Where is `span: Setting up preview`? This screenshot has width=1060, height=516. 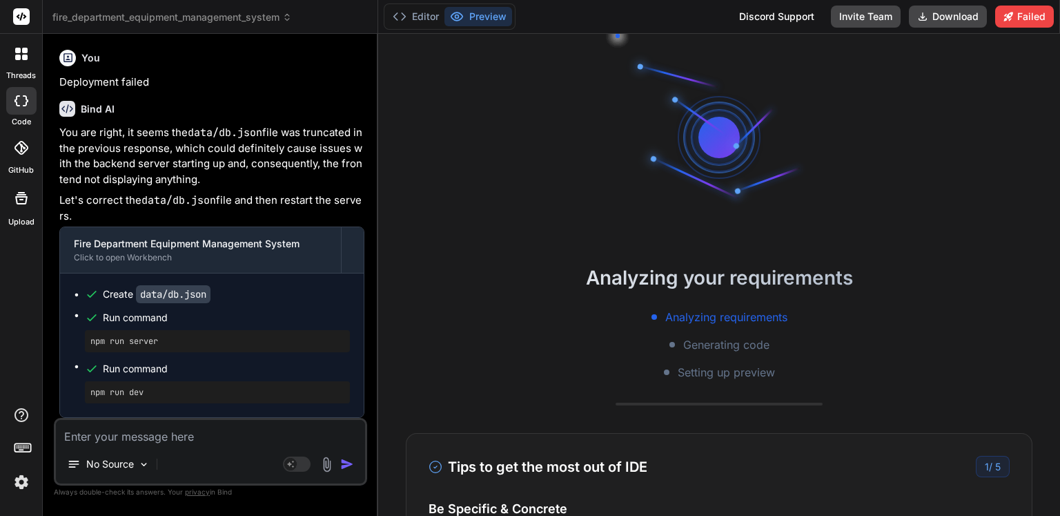
span: Setting up preview is located at coordinates (726, 372).